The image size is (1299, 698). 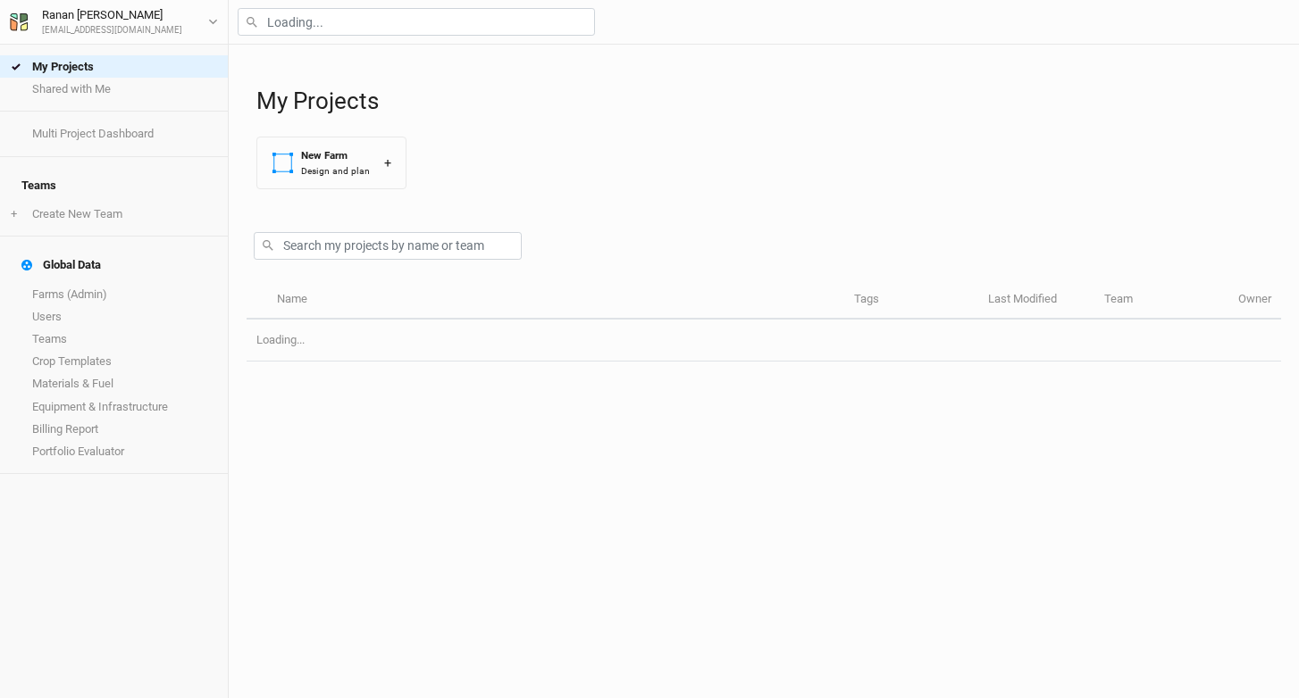 I want to click on input: Search my projects by name or team, so click(x=388, y=246).